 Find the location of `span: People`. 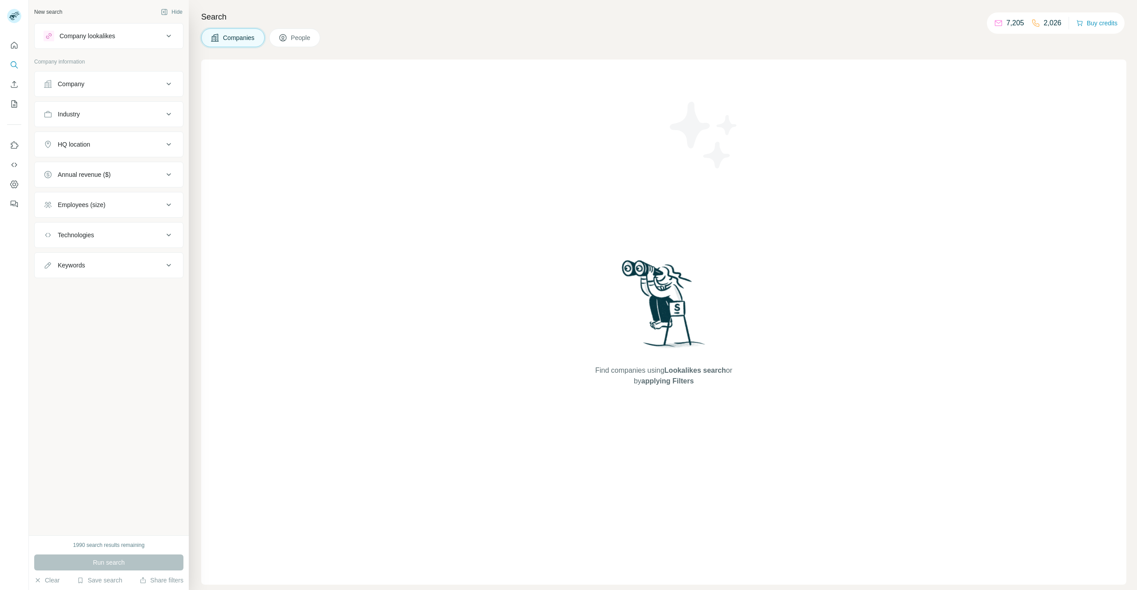

span: People is located at coordinates (301, 38).